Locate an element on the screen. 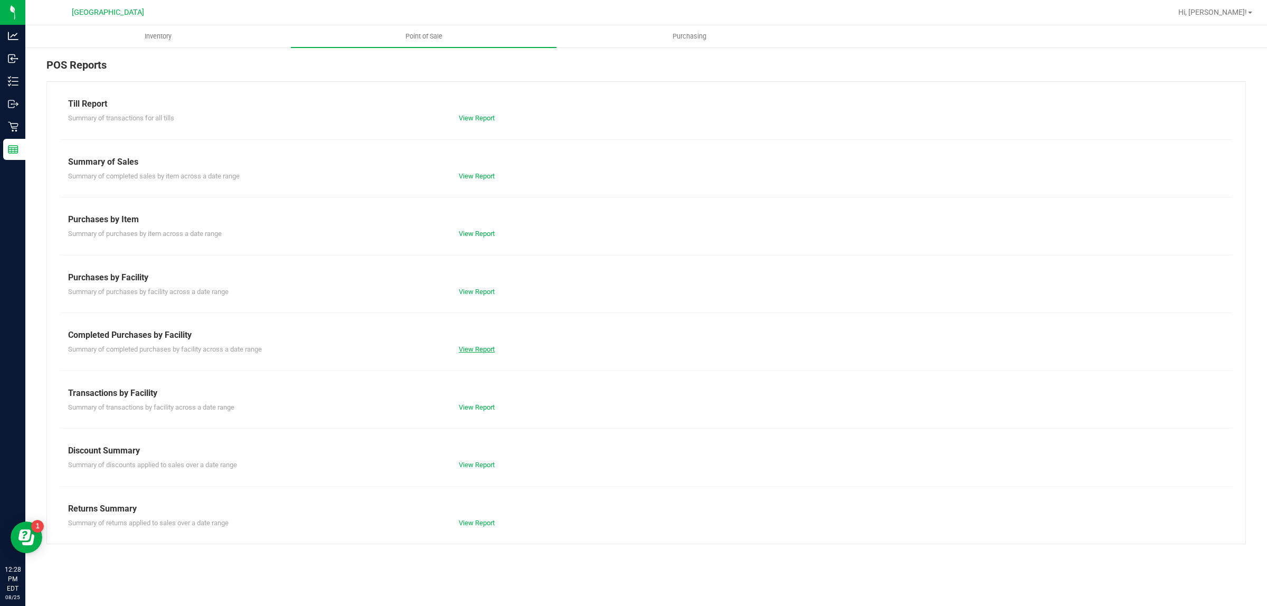  a: Purchasing is located at coordinates (689, 36).